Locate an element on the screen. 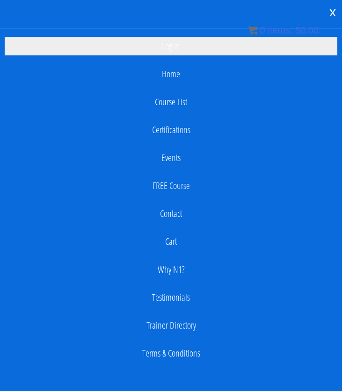 The image size is (342, 391). a: Terms & Conditions is located at coordinates (171, 354).